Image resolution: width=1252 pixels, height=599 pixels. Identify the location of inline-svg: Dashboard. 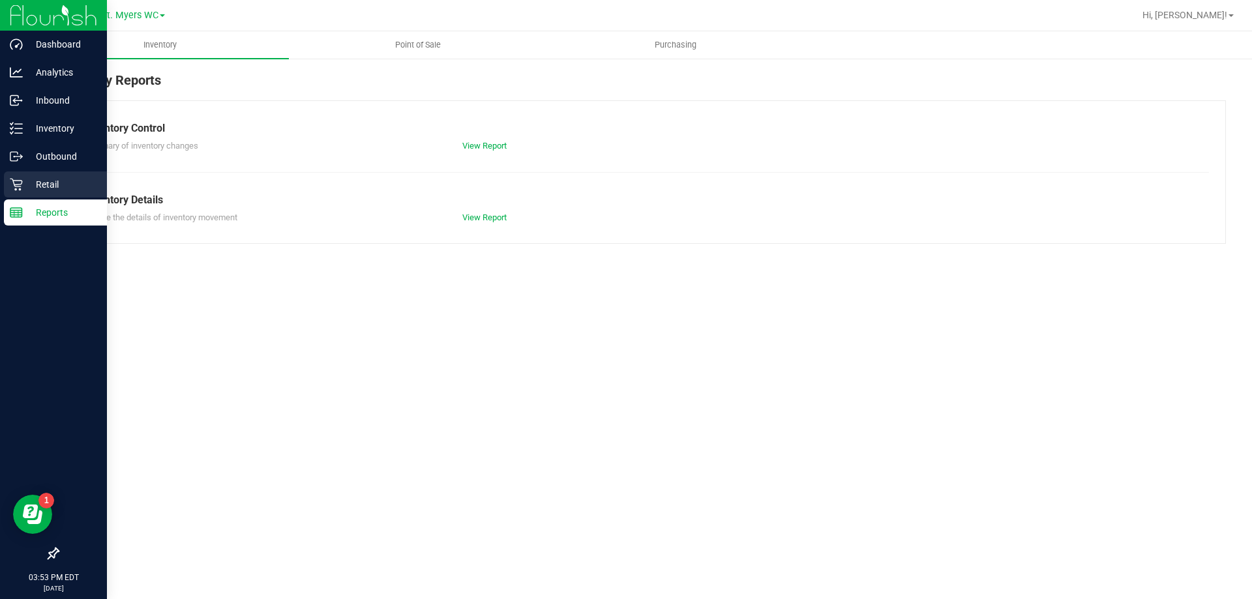
(16, 44).